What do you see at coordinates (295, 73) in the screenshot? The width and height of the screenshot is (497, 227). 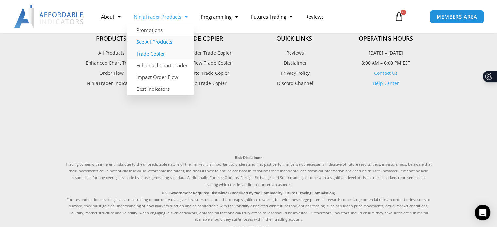 I see `a: Privacy Policy` at bounding box center [295, 73].